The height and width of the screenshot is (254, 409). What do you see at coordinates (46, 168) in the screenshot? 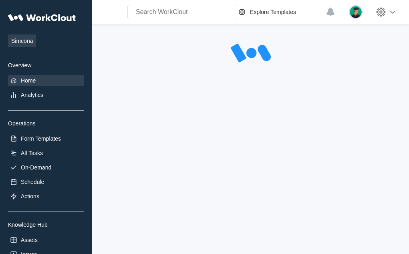
I see `a: On-Demand` at bounding box center [46, 168].